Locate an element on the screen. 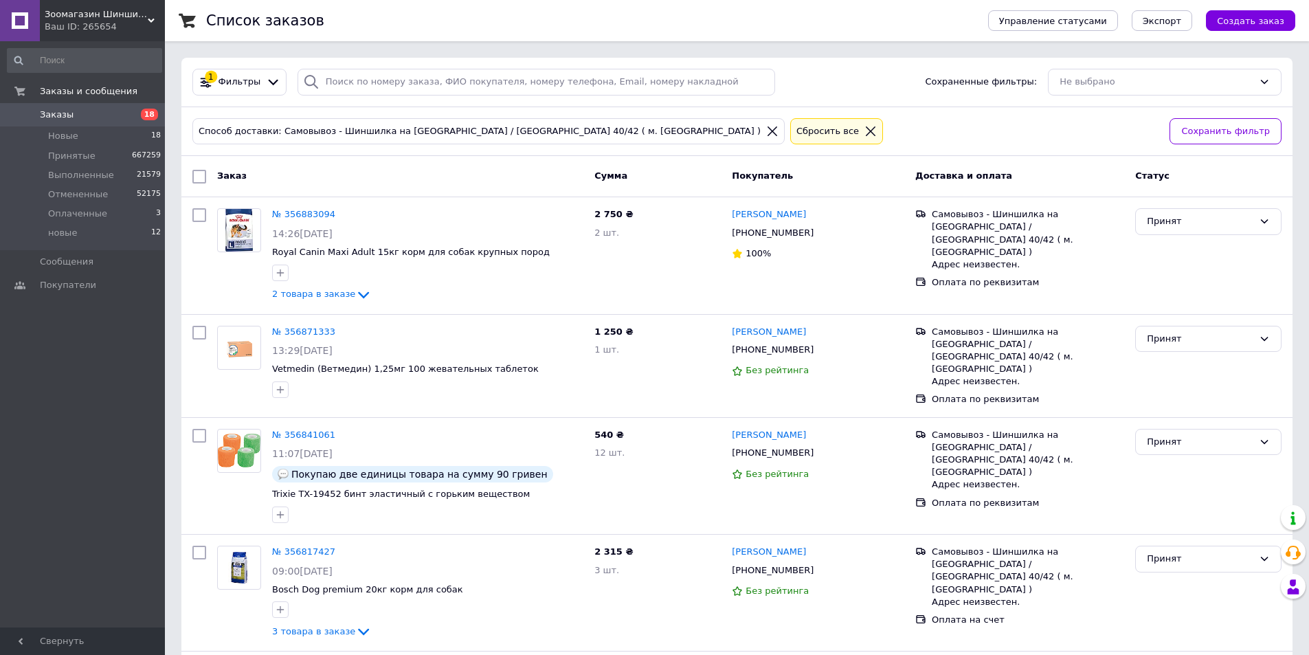  span: 12 шт. is located at coordinates (609, 452).